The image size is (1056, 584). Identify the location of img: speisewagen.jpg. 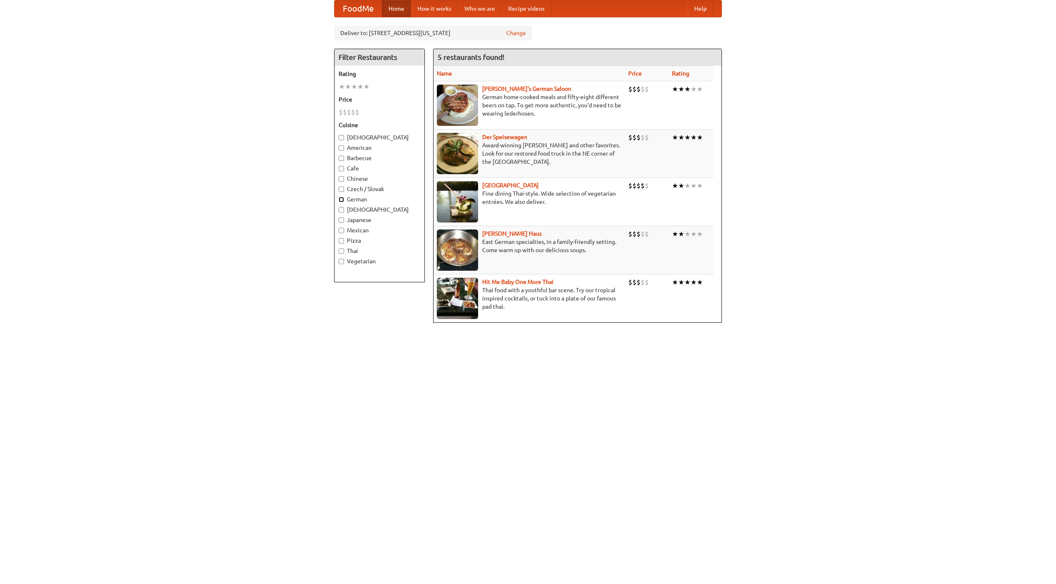
(457, 153).